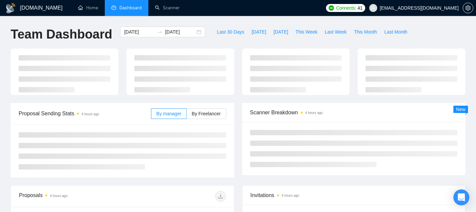 Image resolution: width=476 pixels, height=212 pixels. I want to click on input: Start date, so click(139, 32).